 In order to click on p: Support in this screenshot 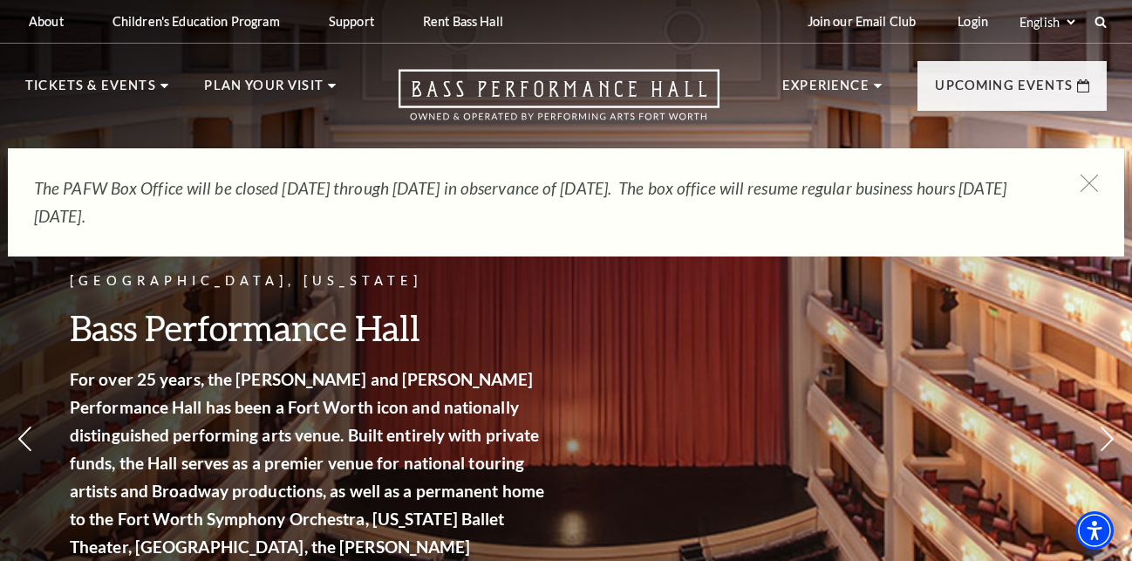, I will do `click(351, 21)`.